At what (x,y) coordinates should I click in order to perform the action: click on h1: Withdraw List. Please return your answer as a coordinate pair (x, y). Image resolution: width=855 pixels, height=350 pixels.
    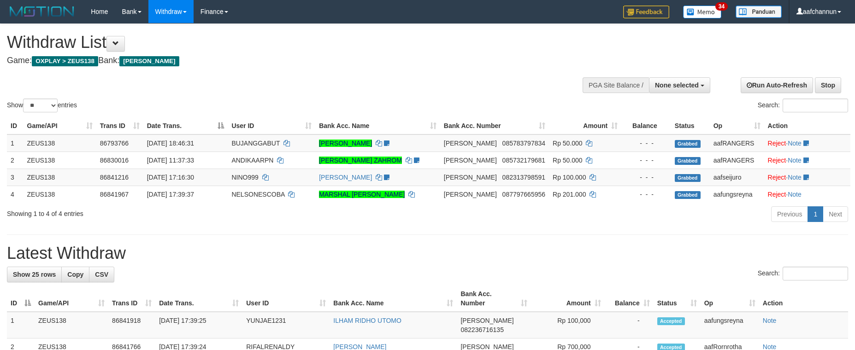
    Looking at the image, I should click on (284, 42).